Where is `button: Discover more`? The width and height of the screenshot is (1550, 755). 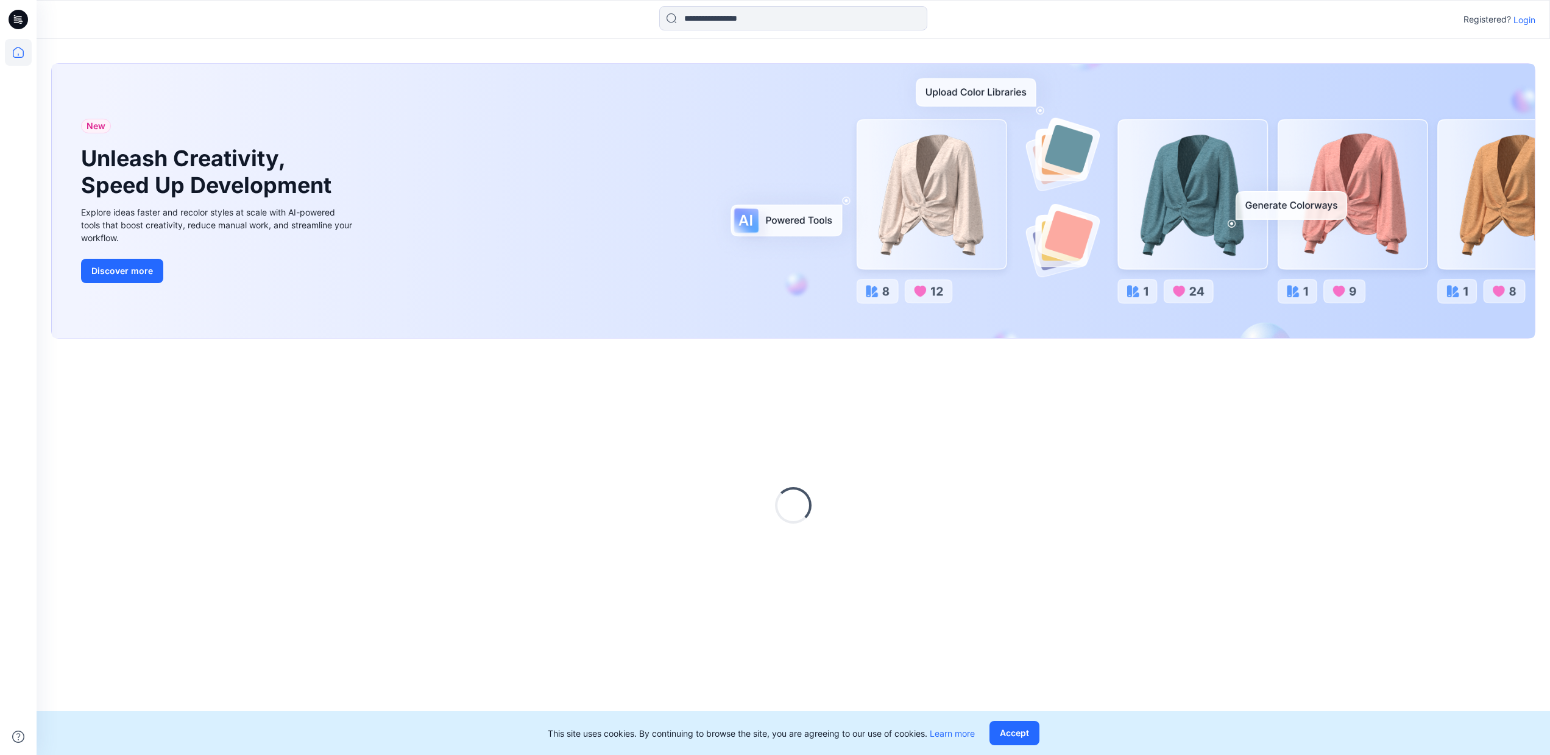
button: Discover more is located at coordinates (122, 271).